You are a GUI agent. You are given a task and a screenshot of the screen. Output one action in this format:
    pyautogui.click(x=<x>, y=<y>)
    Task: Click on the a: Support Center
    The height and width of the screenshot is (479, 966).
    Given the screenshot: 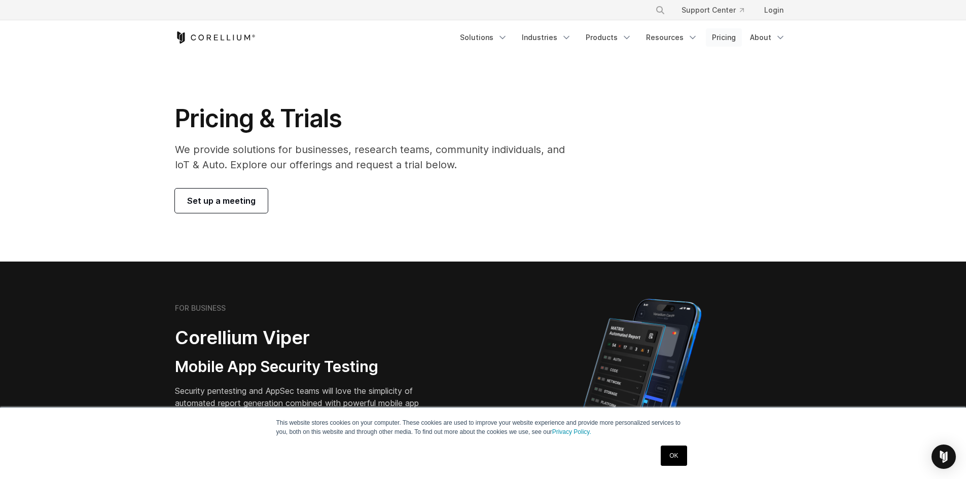 What is the action you would take?
    pyautogui.click(x=713, y=10)
    